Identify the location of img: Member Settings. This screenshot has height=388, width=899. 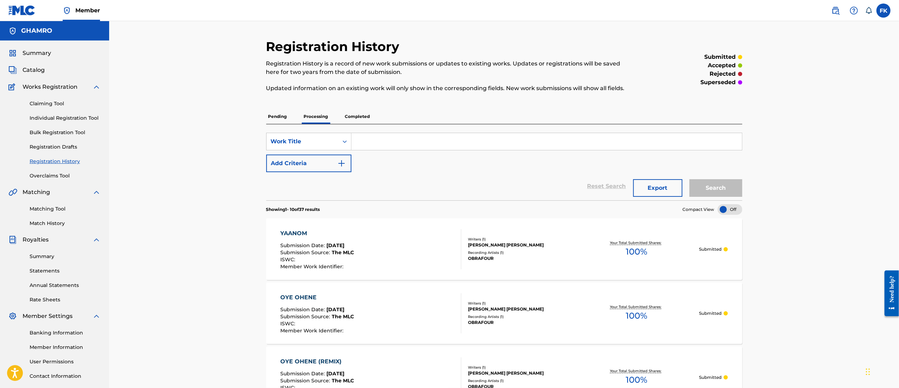
(13, 316).